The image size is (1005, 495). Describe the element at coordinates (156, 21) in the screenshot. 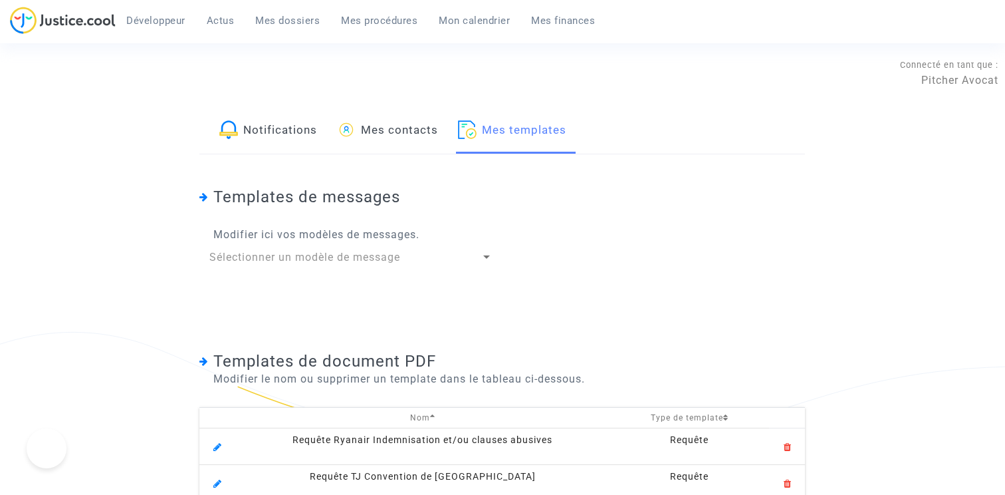

I see `span: Développeur` at that location.